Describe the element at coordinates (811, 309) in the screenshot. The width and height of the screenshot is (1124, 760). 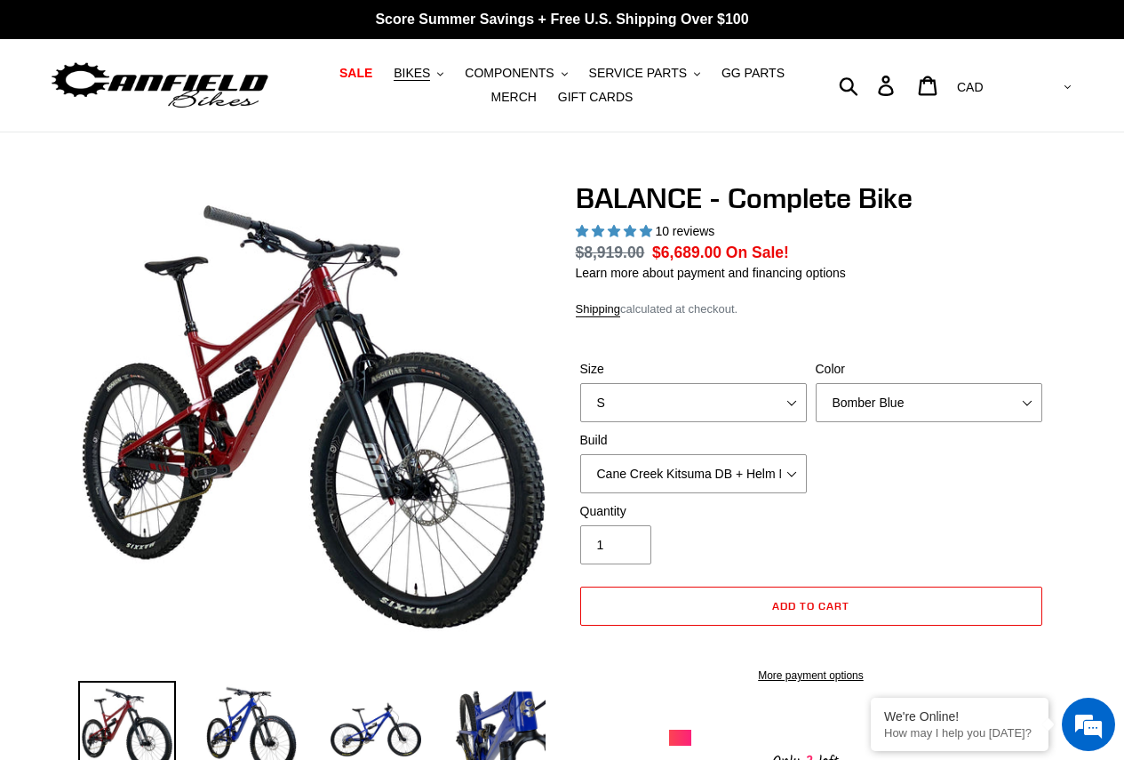
I see `div: calculated at checkout.` at that location.